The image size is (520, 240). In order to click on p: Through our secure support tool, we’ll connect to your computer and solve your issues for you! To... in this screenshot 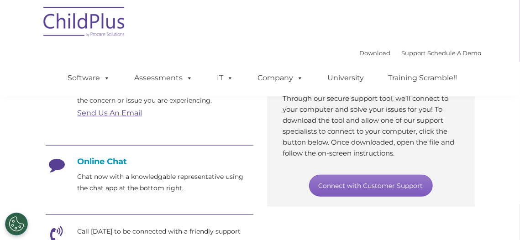, I will do `click(371, 126)`.